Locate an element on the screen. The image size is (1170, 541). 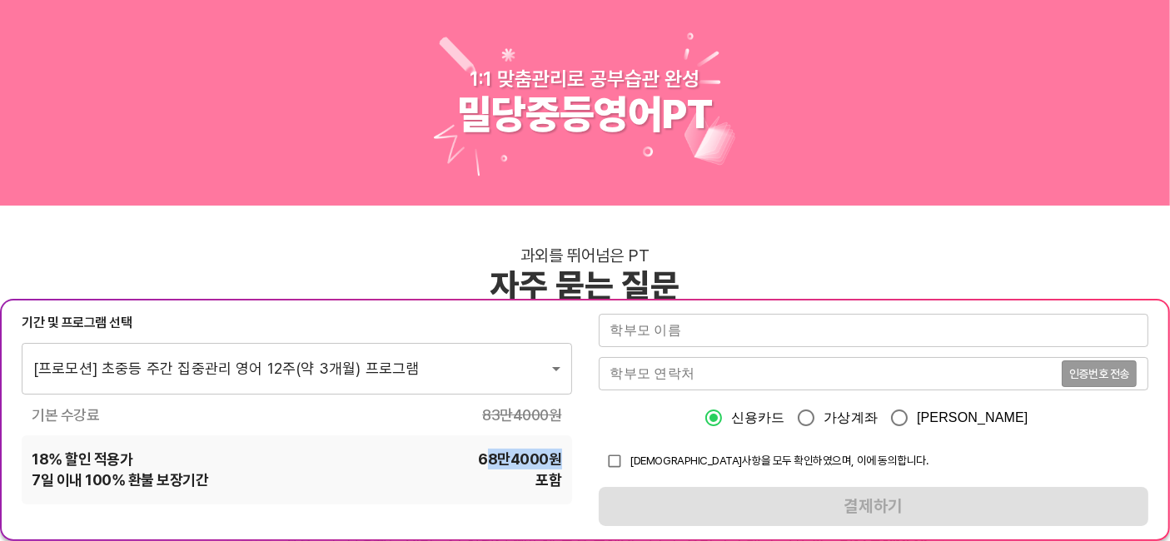
span: 가상계좌 is located at coordinates (850, 418).